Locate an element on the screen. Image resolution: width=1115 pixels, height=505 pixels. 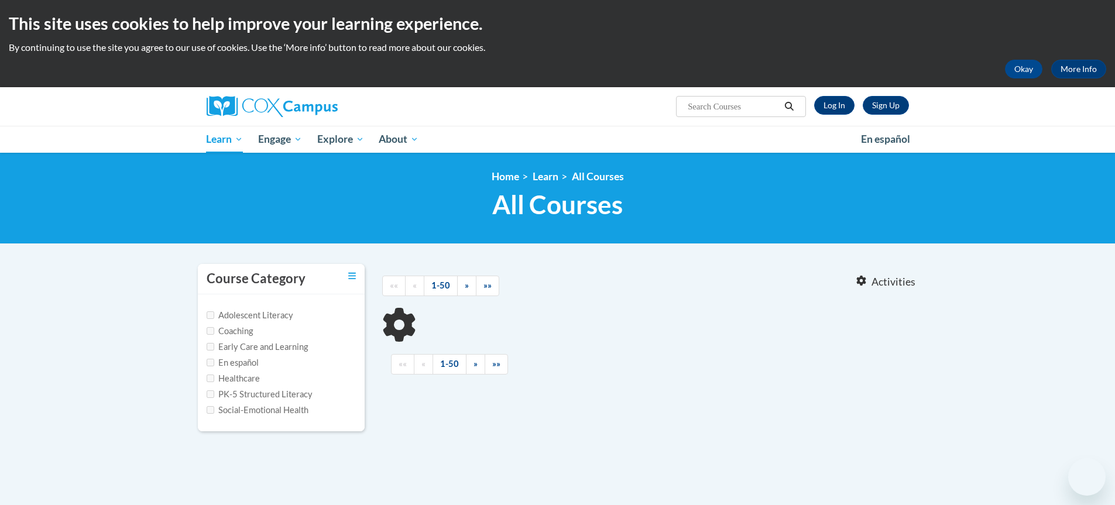
a: Explore is located at coordinates (341, 139).